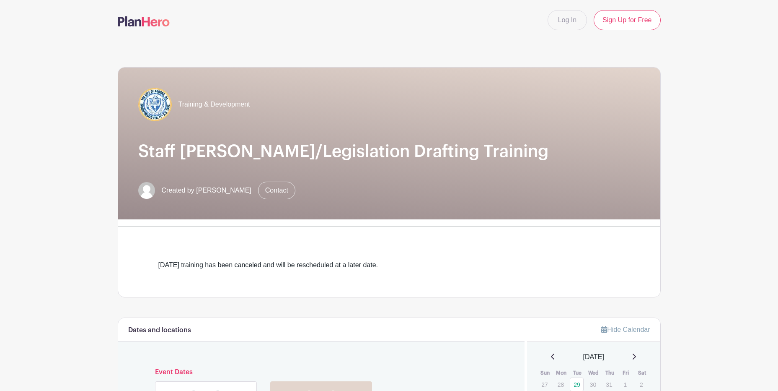 Image resolution: width=778 pixels, height=391 pixels. Describe the element at coordinates (144, 21) in the screenshot. I see `img: logo-507f7623f17ff9eddc593b1ce0a138ce2505c220e1c5a4e2b4648c50719b7d32.svg` at that location.